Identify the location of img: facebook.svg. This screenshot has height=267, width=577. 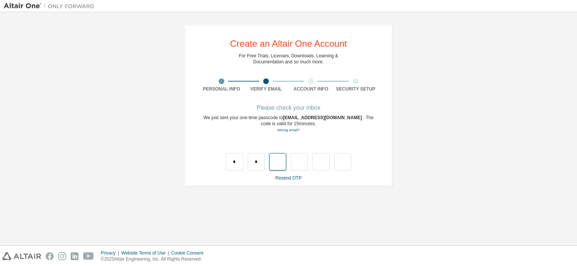
(49, 256).